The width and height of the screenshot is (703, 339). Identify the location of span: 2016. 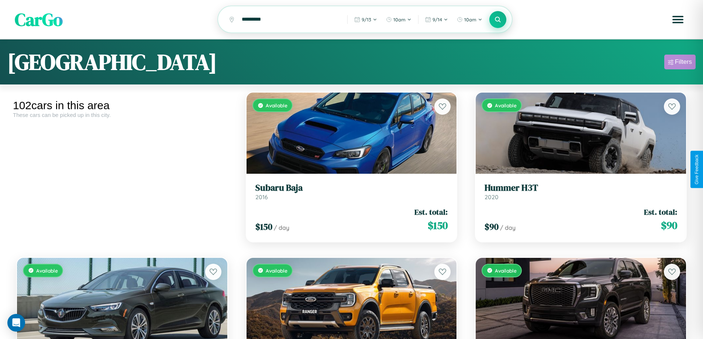
(262, 197).